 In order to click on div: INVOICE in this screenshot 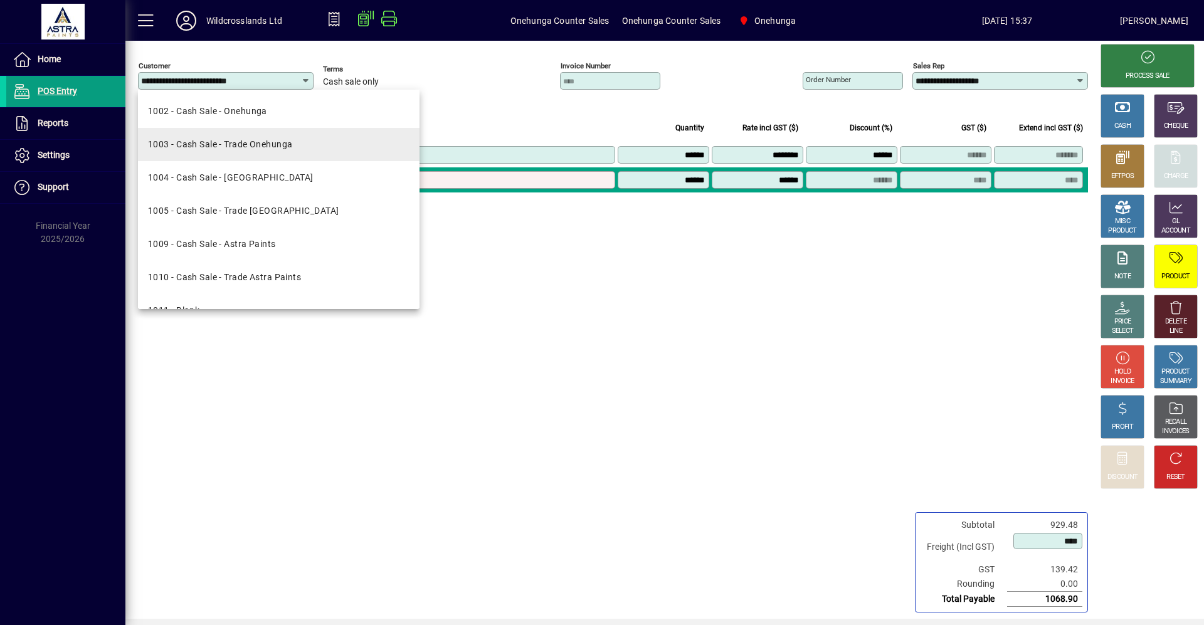, I will do `click(1122, 381)`.